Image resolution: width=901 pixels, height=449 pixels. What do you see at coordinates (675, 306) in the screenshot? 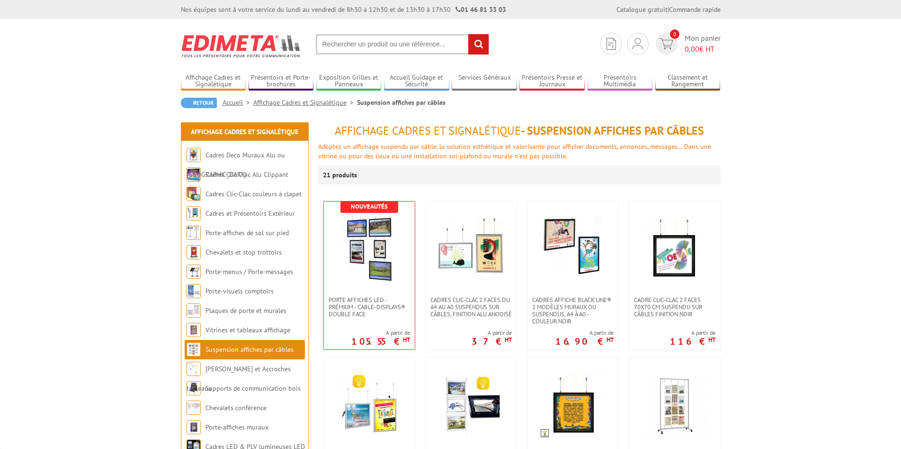
I see `a: Cadre Clic-Clac 2 faces 70x70 cm suspendu sur câbles finition noir` at bounding box center [675, 306].